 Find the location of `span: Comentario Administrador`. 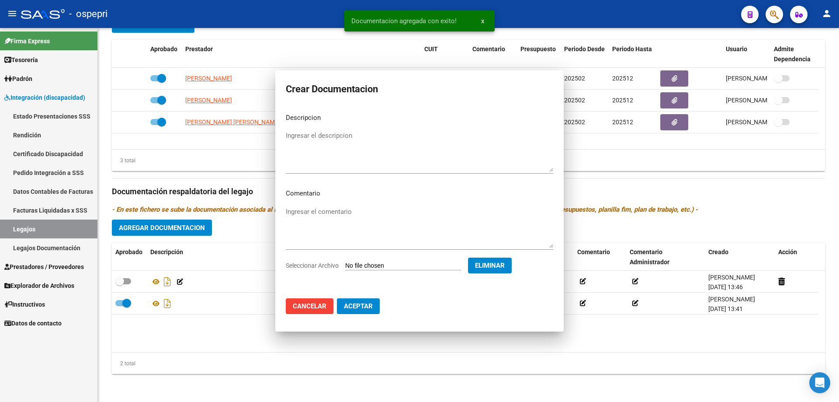

span: Comentario Administrador is located at coordinates (649, 257).